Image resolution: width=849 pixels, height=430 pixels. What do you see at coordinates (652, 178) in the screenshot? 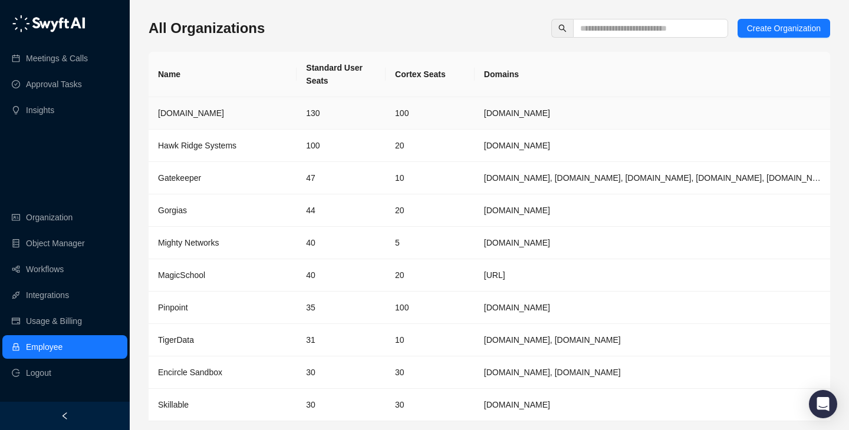
I see `td: gatekeeperhq.com, gatekeeperhq.io, gatekeeper.io, gatekeepervclm.com, gatekeeperhq.co, trygatekee...` at bounding box center [652, 178].